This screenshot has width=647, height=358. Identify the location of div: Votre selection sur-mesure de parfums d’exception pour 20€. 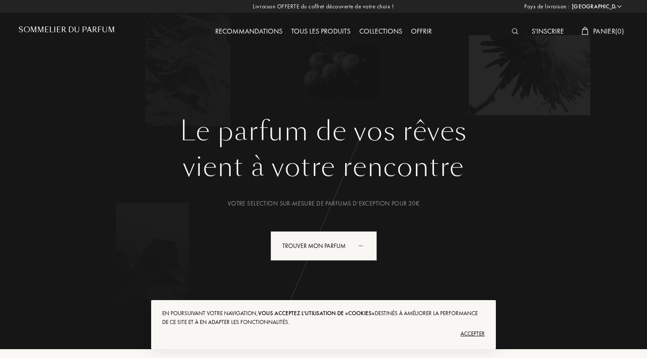
(323, 203).